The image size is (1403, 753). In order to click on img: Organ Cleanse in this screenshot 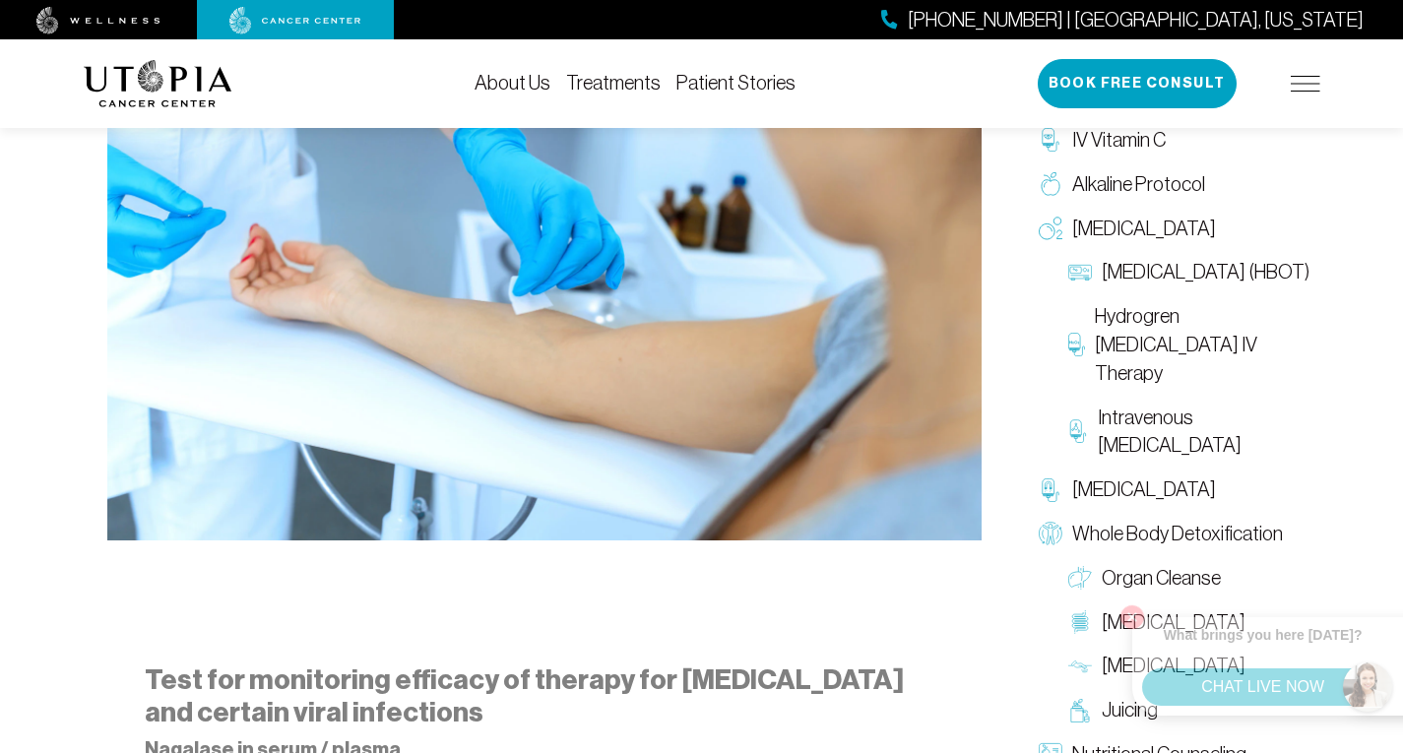, I will do `click(1080, 578)`.